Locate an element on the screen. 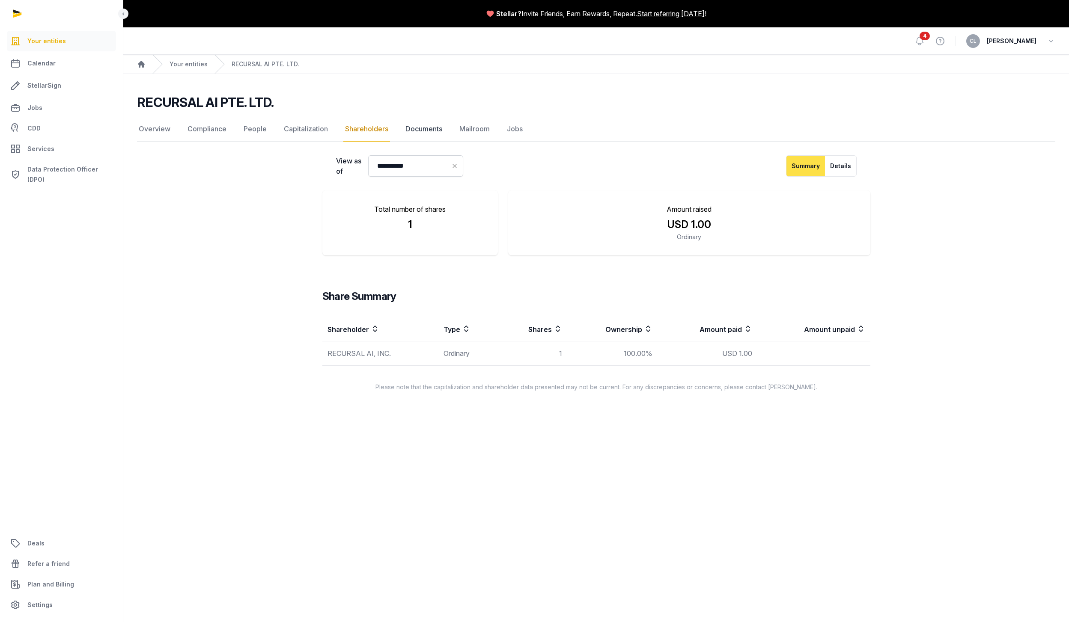  a: People is located at coordinates (255, 129).